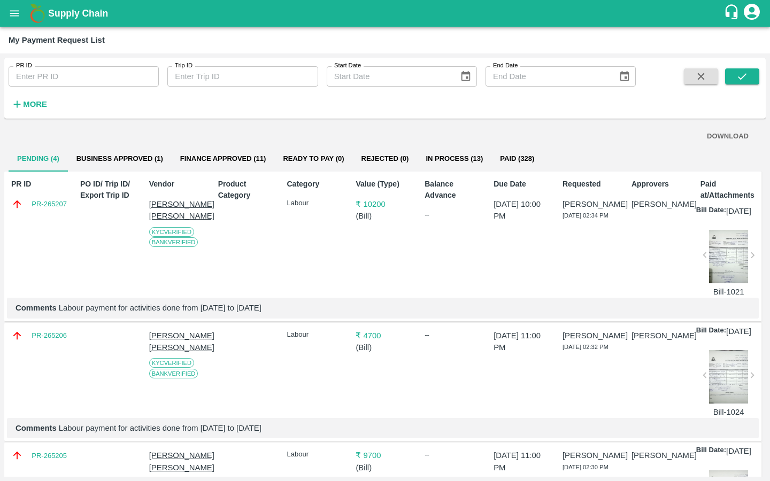 The height and width of the screenshot is (481, 770). What do you see at coordinates (505, 66) in the screenshot?
I see `label: End Date` at bounding box center [505, 66].